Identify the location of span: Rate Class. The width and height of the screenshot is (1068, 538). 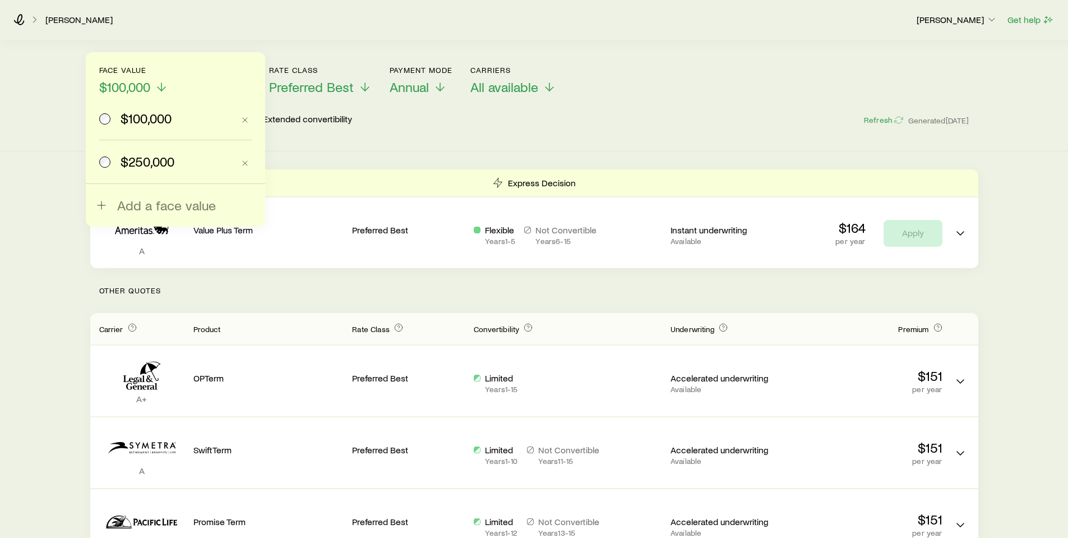
(371, 329).